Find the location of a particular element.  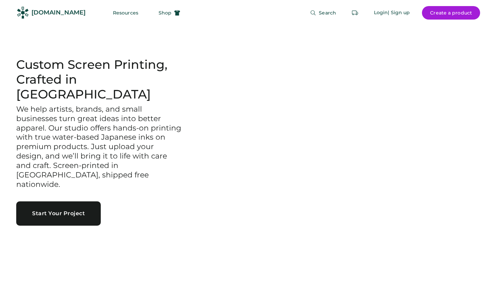

button: Shop is located at coordinates (169, 13).